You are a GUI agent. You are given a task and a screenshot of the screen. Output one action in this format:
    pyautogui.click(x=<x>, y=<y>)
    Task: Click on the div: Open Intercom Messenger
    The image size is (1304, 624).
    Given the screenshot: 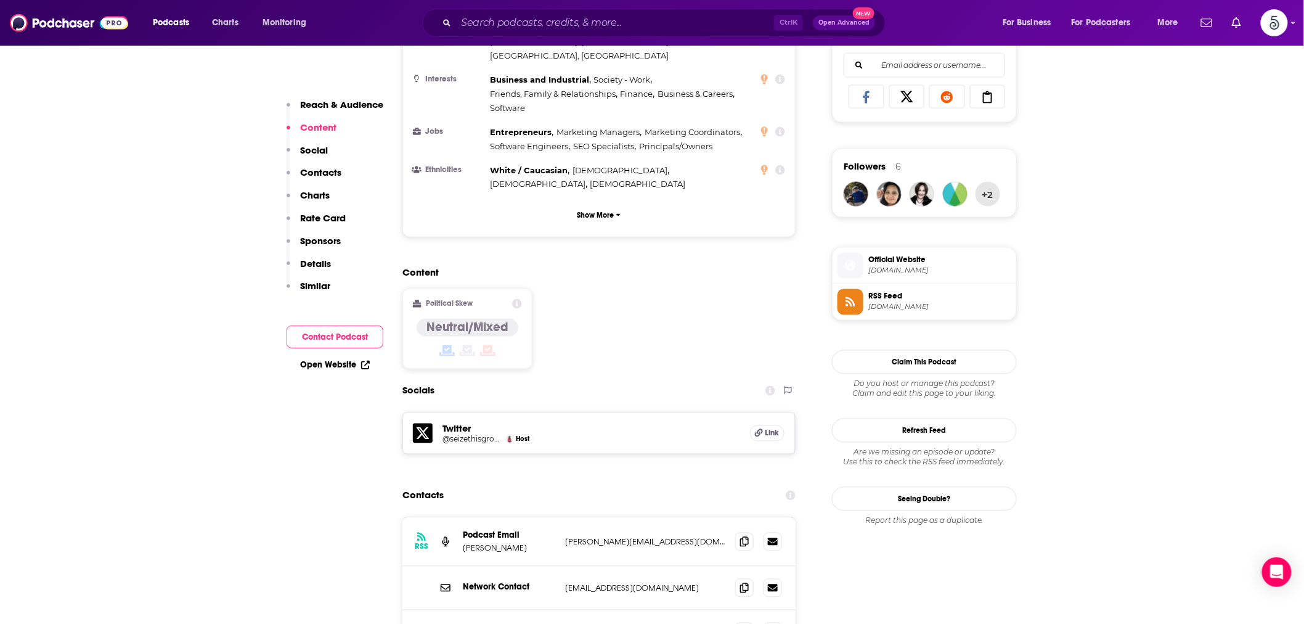 What is the action you would take?
    pyautogui.click(x=1277, y=572)
    